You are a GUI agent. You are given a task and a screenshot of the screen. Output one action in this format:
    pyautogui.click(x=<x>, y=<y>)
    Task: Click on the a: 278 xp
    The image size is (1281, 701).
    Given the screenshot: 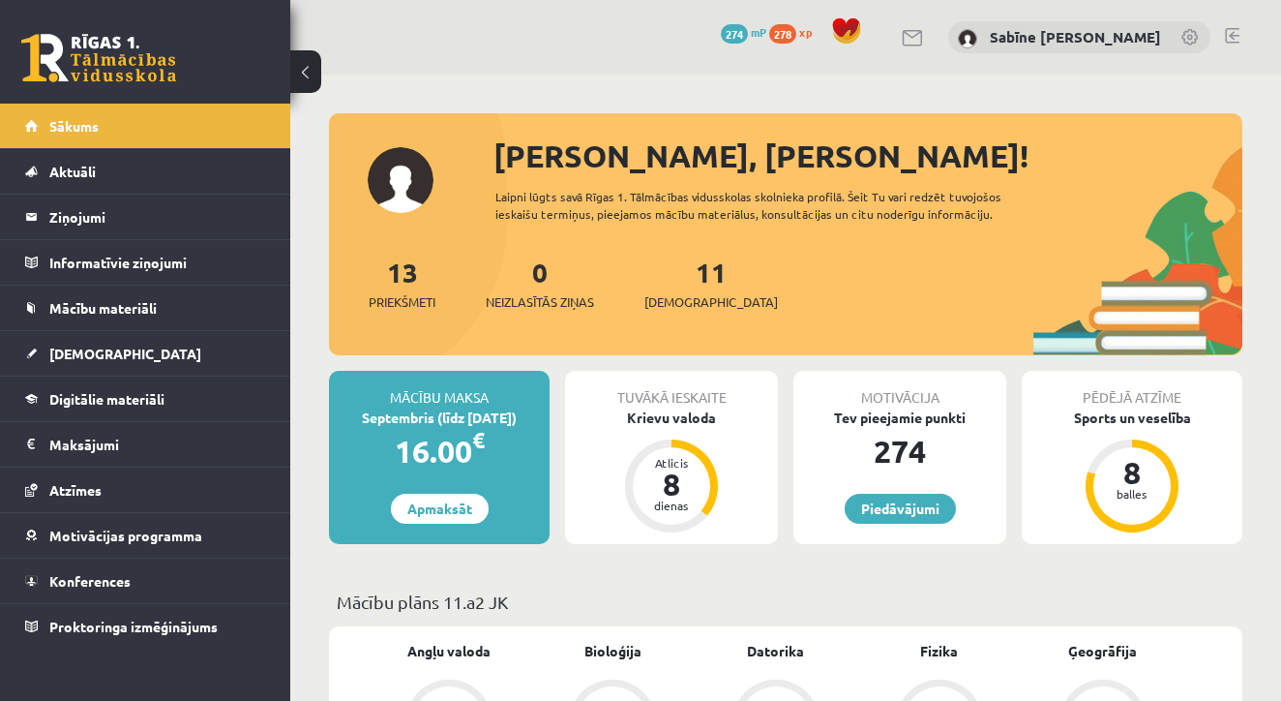 What is the action you would take?
    pyautogui.click(x=795, y=32)
    